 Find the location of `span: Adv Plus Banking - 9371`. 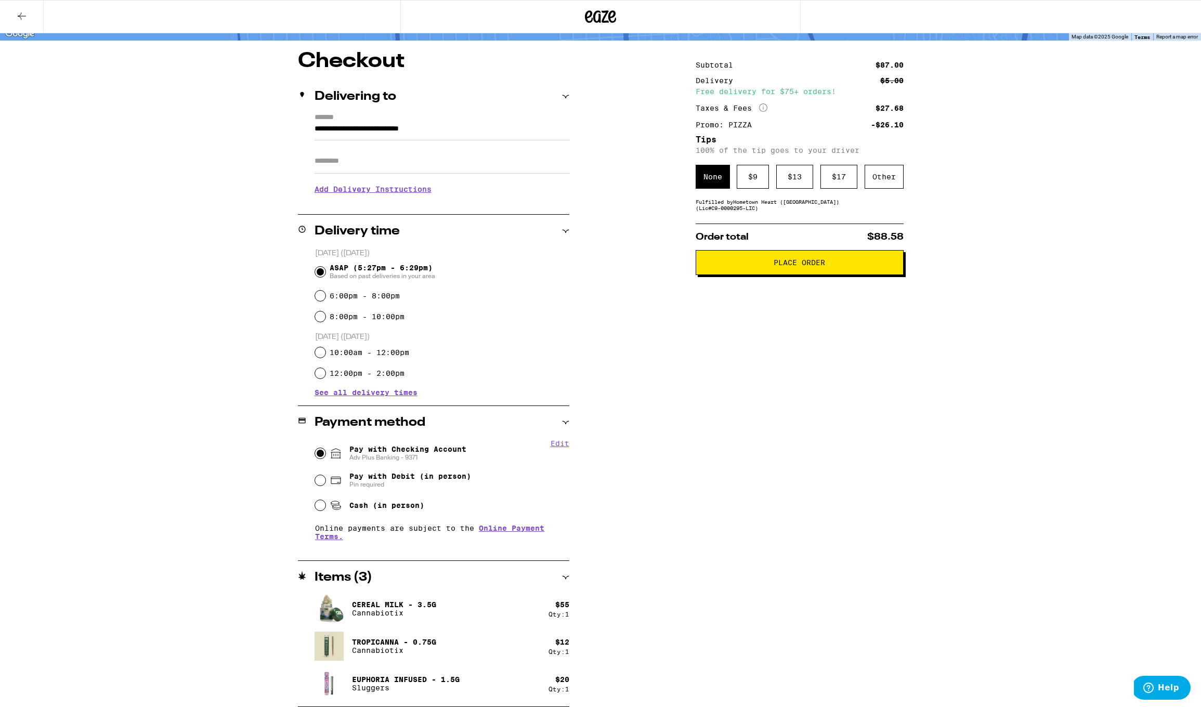

span: Adv Plus Banking - 9371 is located at coordinates (407, 457).